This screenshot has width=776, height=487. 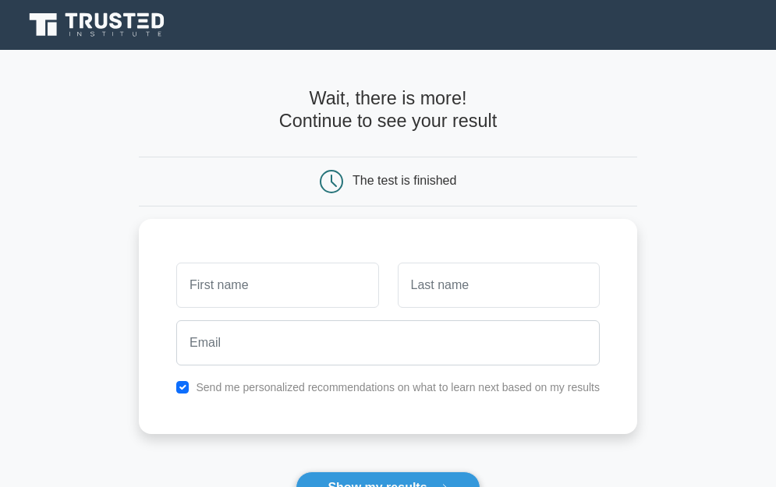 I want to click on h4: Wait, there is more! Continue to see your result, so click(x=388, y=109).